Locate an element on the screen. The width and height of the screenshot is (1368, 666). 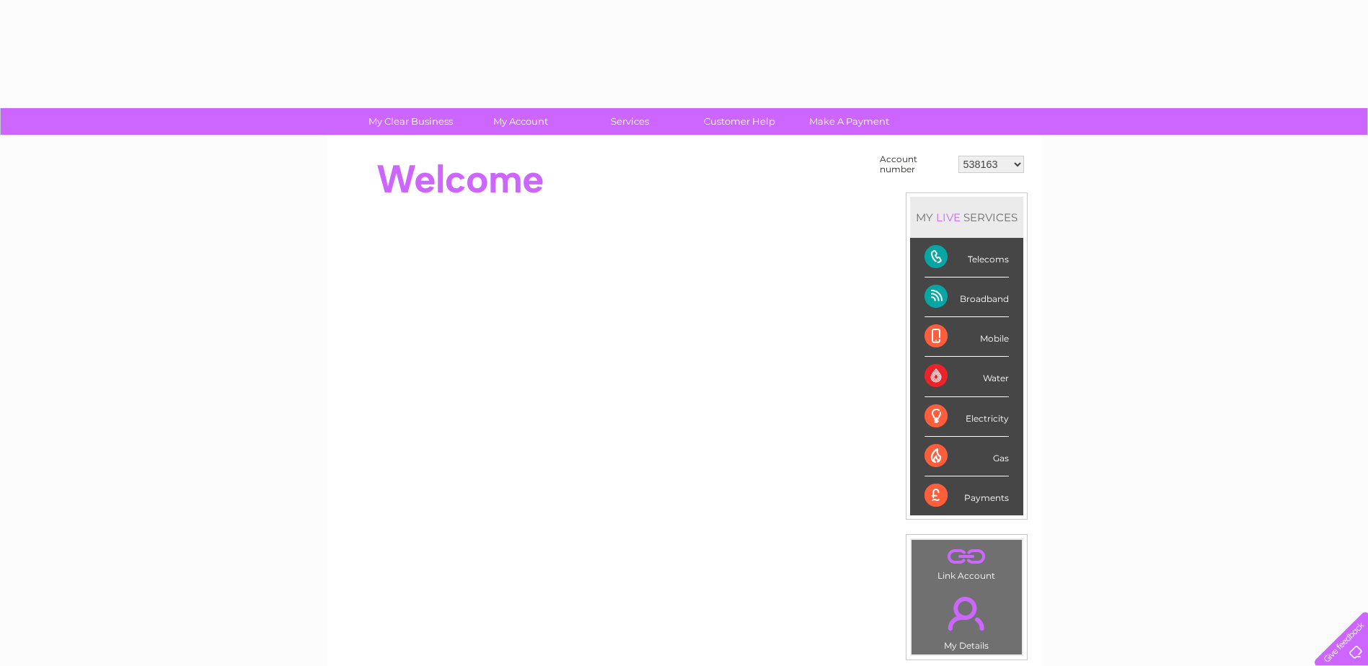
div: Electricity is located at coordinates (966, 417).